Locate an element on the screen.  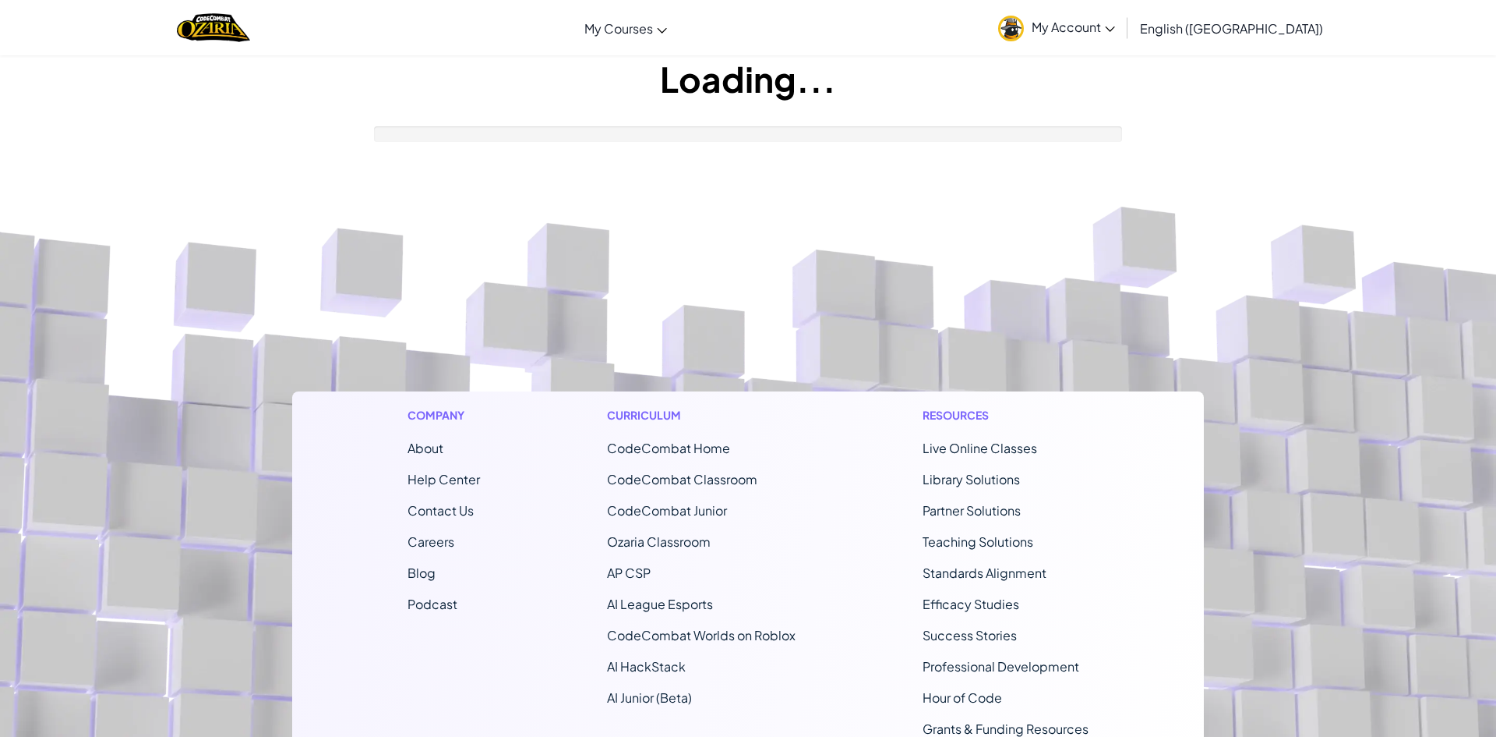
a: Careers is located at coordinates (431, 541).